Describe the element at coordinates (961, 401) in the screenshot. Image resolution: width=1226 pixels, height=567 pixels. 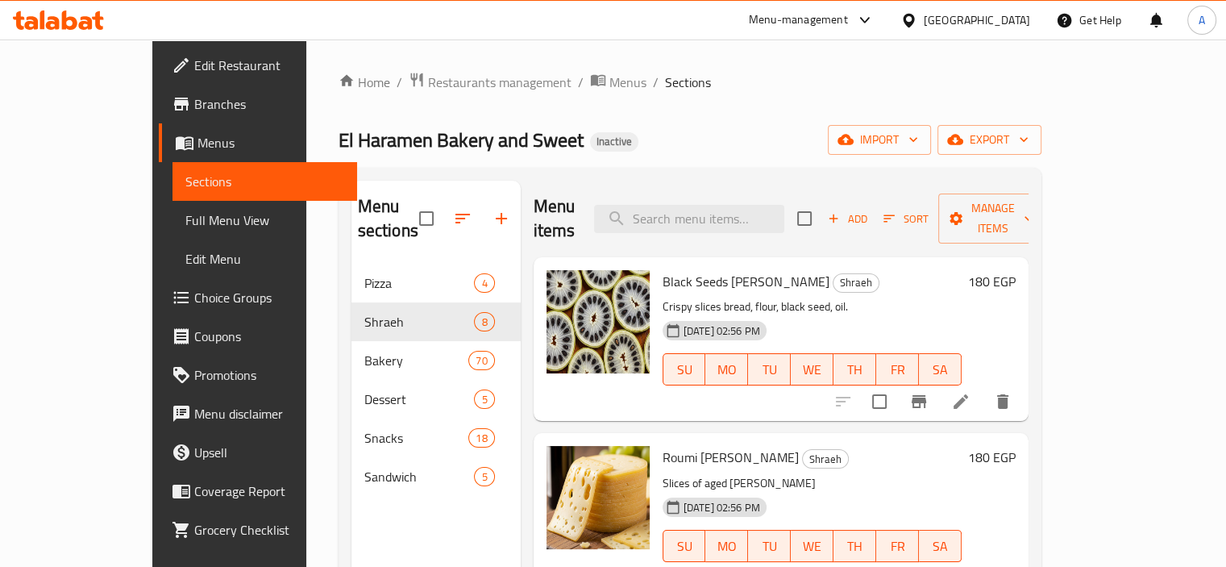
I see `a: Edit menu item` at that location.